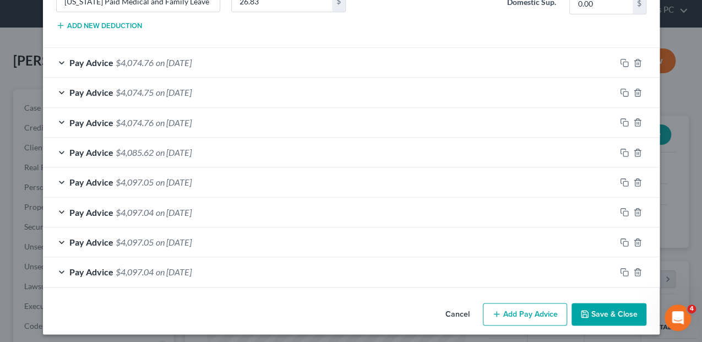 The width and height of the screenshot is (702, 342). I want to click on span: $4,085.62, so click(134, 152).